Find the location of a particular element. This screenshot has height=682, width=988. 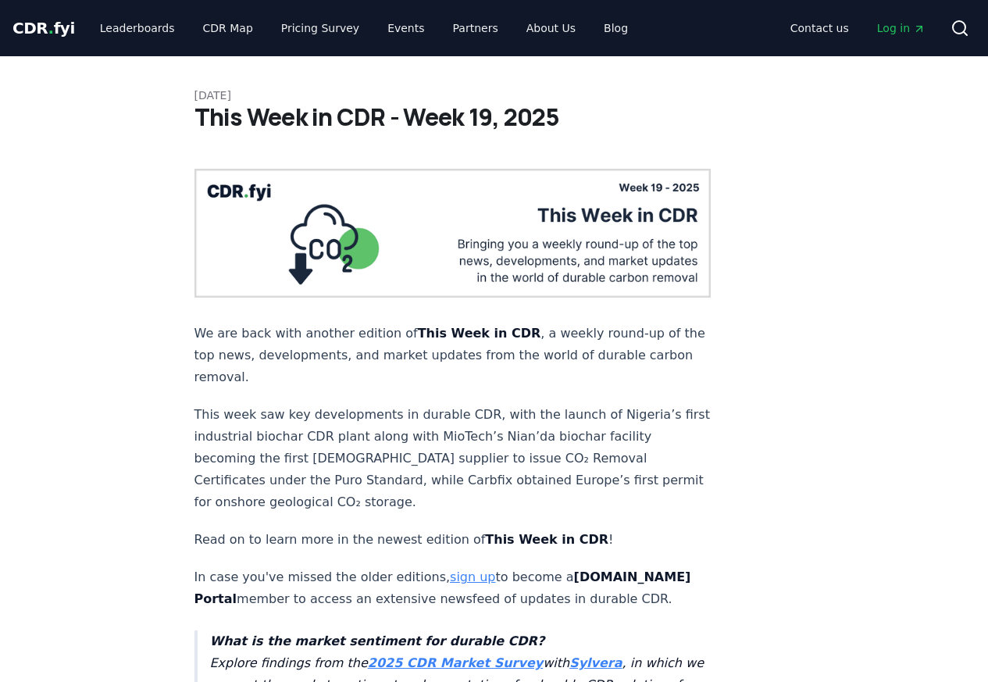

a: Partners is located at coordinates (476, 28).